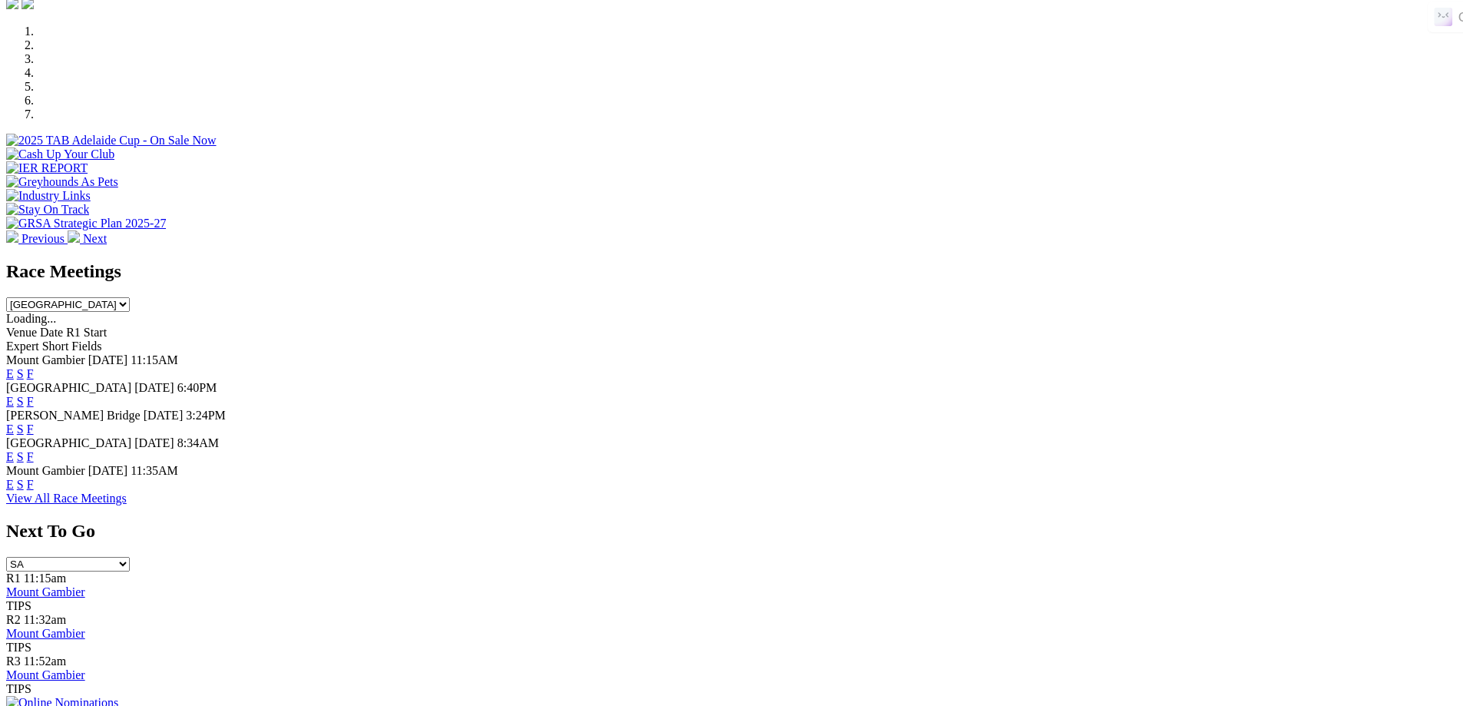  What do you see at coordinates (66, 498) in the screenshot?
I see `a: View All Race Meetings` at bounding box center [66, 498].